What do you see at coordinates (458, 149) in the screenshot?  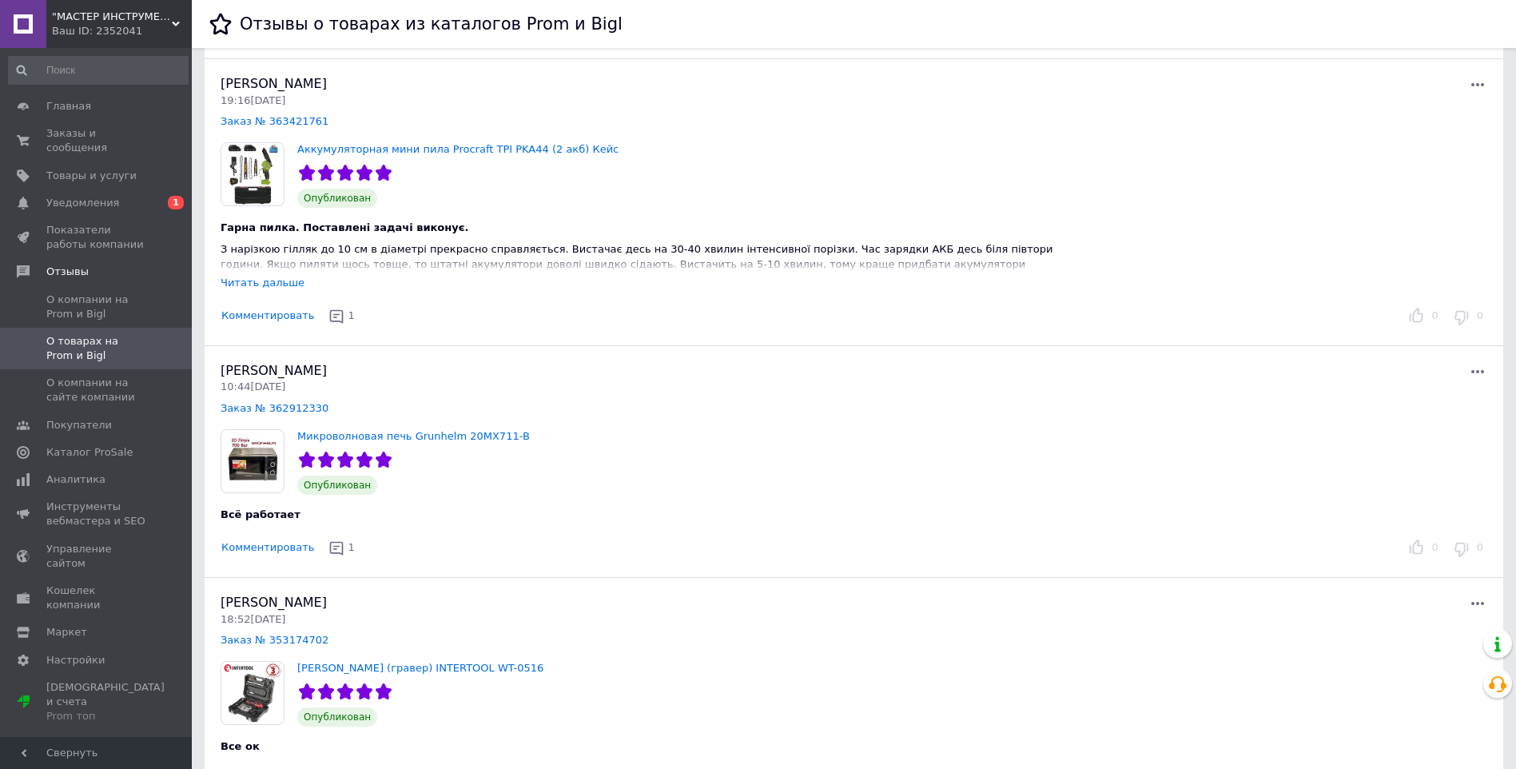 I see `a: Аккумуляторная мини пила Procraft TPI PKA44 (2 акб) Кейс` at bounding box center [458, 149].